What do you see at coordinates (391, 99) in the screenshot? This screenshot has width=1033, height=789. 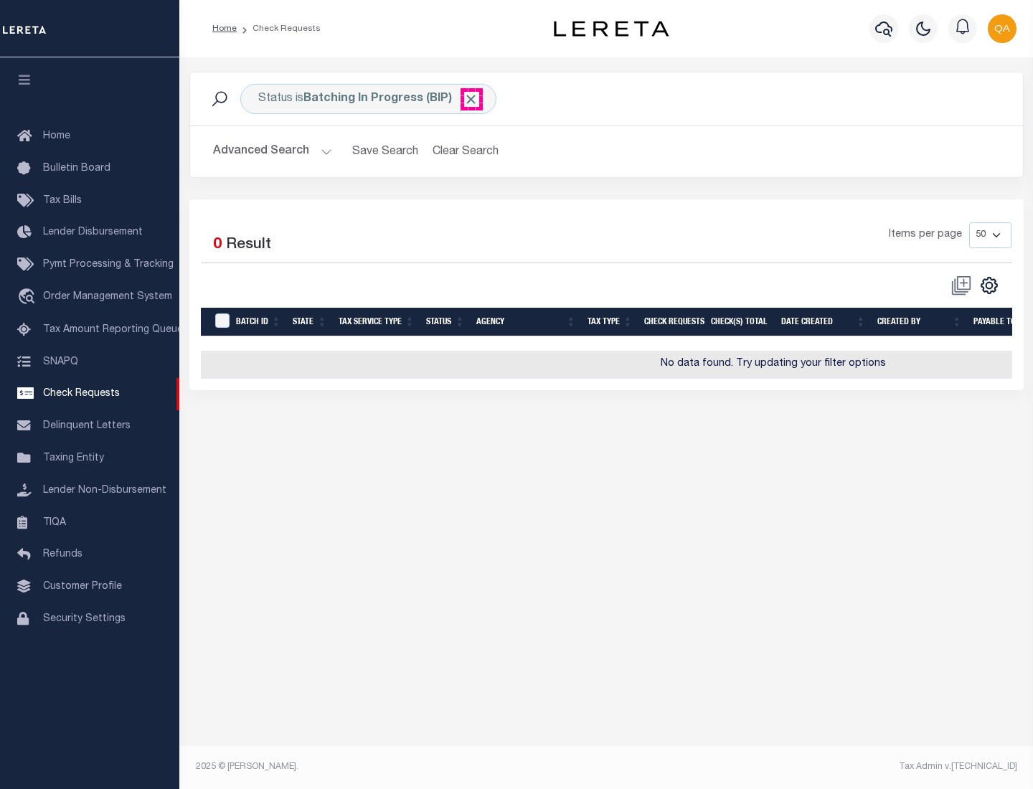 I see `b: Batching In Progress (BIP)` at bounding box center [391, 99].